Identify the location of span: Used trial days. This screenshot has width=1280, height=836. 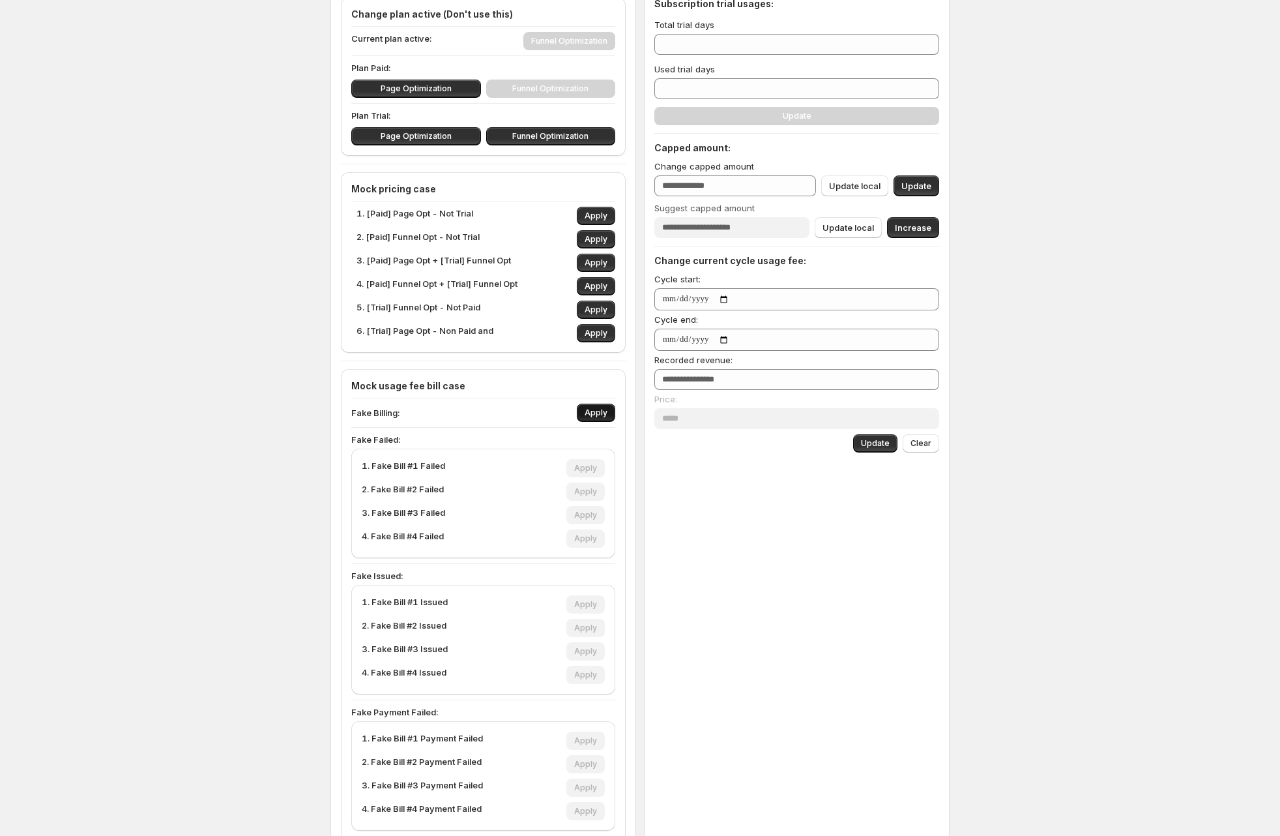
(684, 69).